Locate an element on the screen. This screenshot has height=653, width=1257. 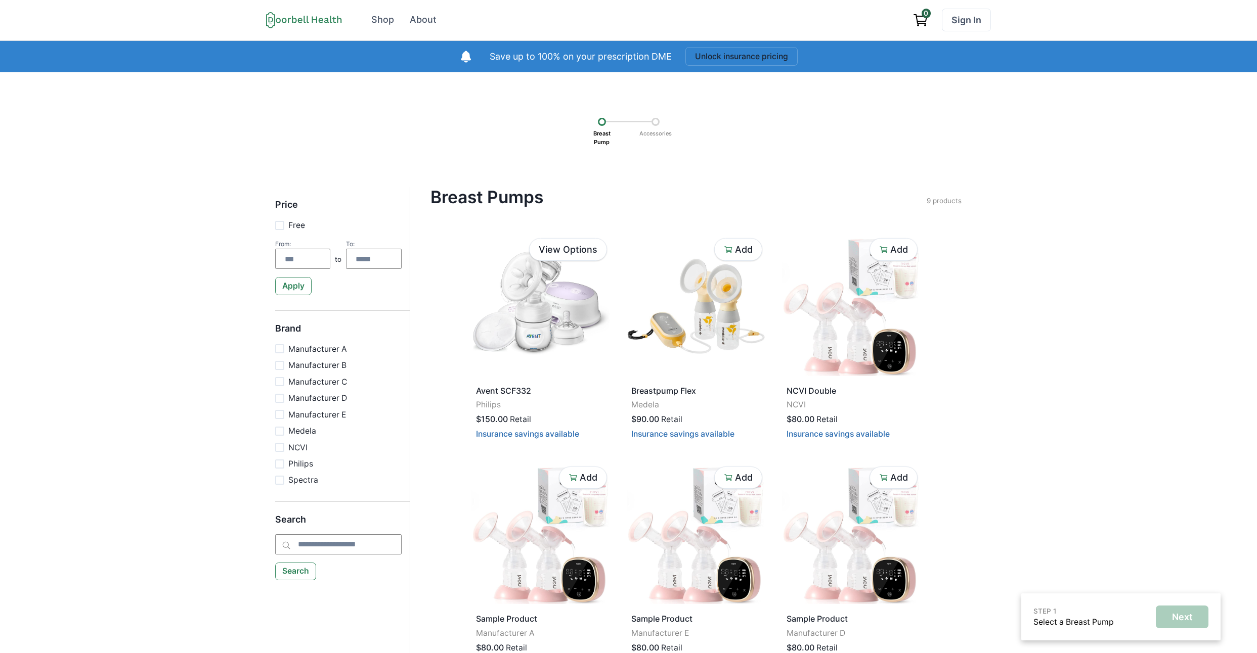
img: p396f7c1jhk335ckoricv06bci68 is located at coordinates (541, 307).